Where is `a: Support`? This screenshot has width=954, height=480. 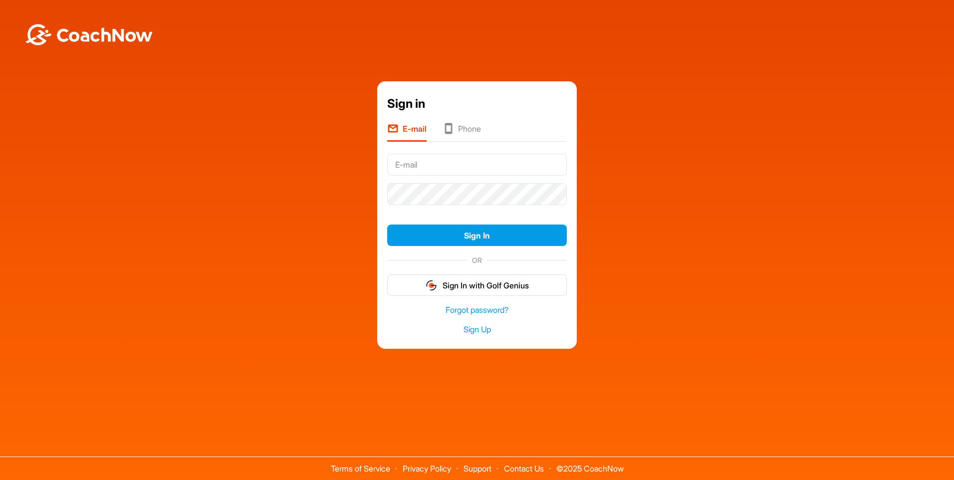 a: Support is located at coordinates (478, 469).